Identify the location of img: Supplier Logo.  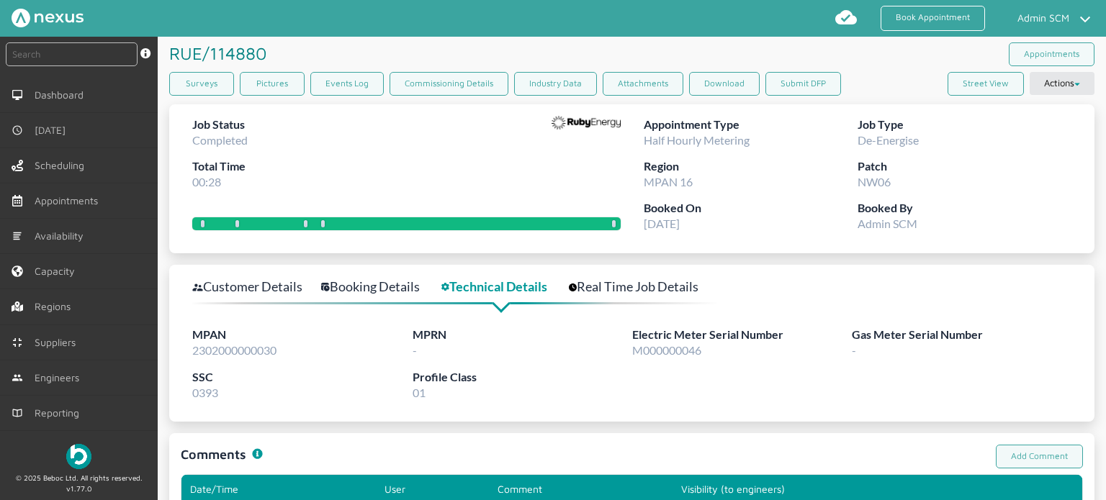
(586, 123).